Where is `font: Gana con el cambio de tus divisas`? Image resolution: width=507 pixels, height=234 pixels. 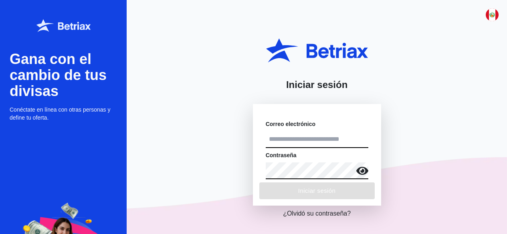 font: Gana con el cambio de tus divisas is located at coordinates (58, 75).